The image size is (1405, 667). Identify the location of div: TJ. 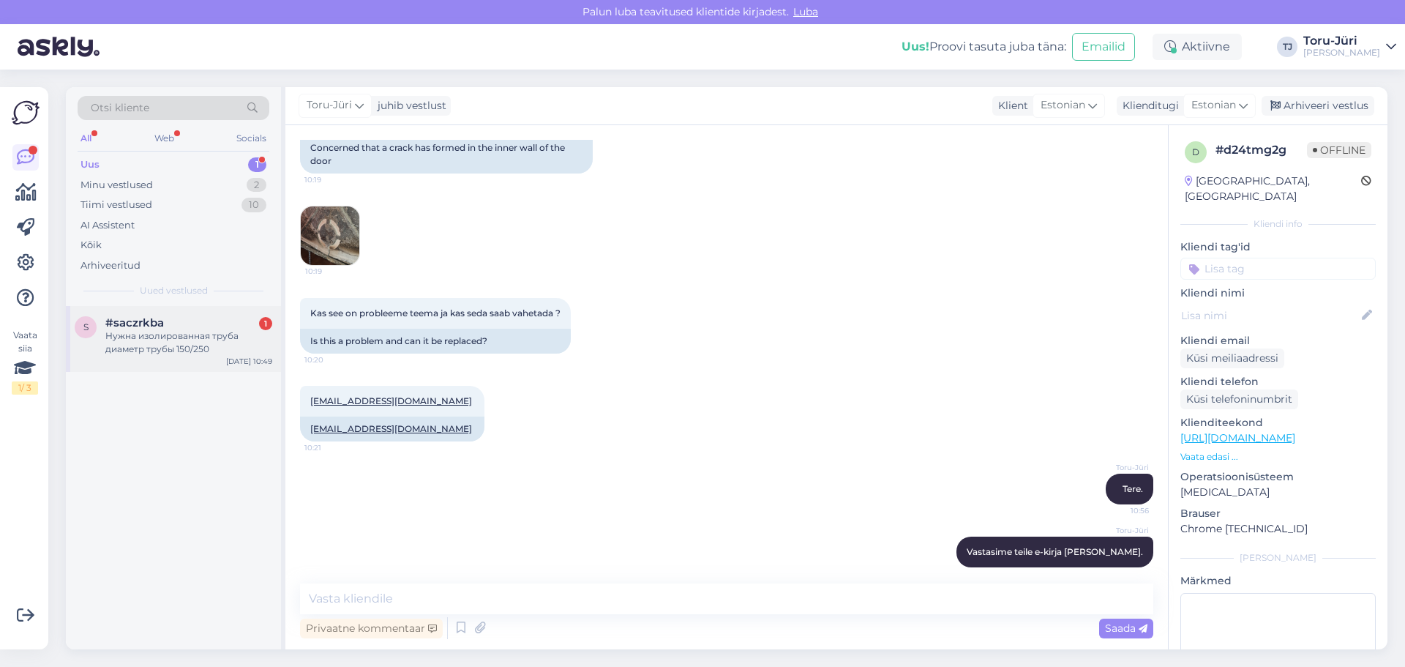
(1287, 47).